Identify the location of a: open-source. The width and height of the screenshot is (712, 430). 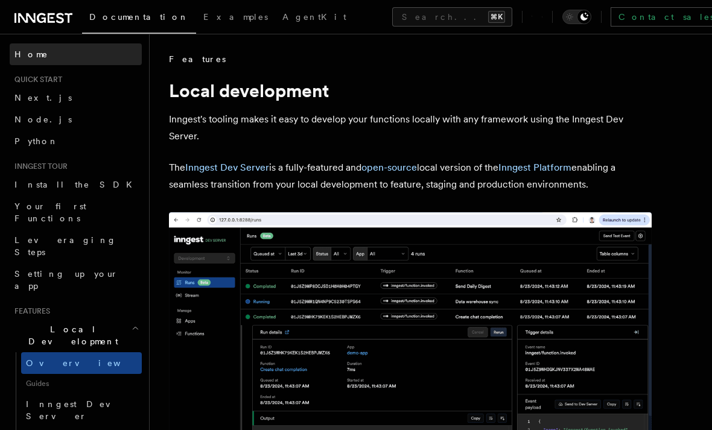
(389, 167).